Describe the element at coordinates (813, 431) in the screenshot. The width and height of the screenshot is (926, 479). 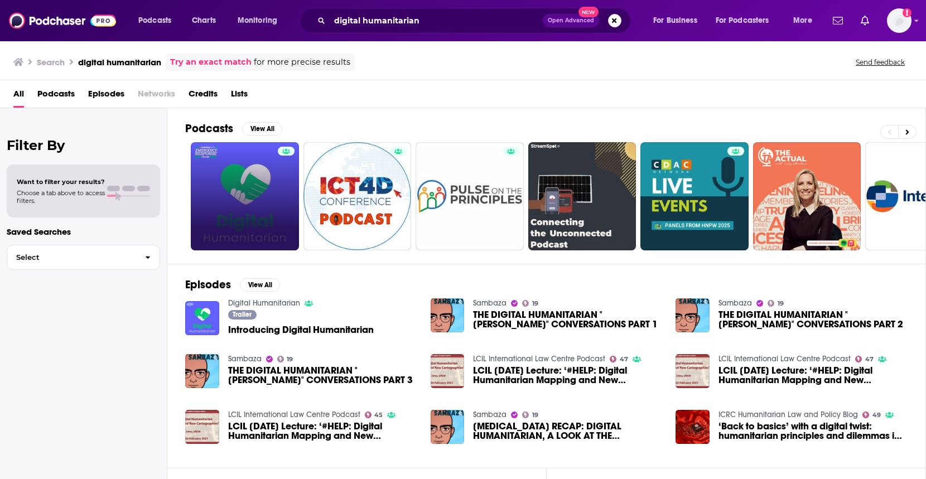
I see `span: ‘Back to basics’ with a digital twist: humanitarian principles and dilemmas in the digital age` at that location.